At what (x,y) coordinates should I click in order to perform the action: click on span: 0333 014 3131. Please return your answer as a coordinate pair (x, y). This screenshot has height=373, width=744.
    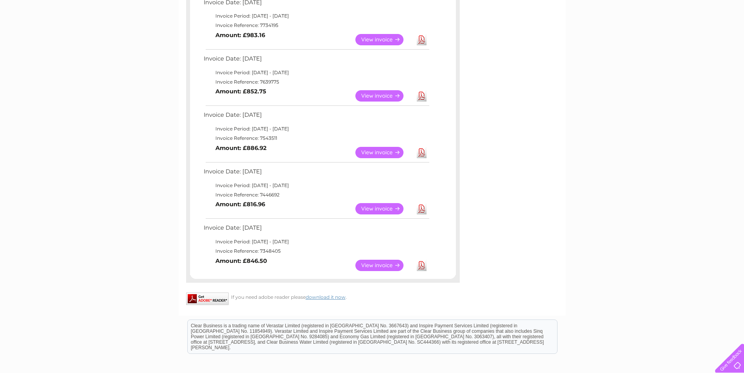
    Looking at the image, I should click on (624, 9).